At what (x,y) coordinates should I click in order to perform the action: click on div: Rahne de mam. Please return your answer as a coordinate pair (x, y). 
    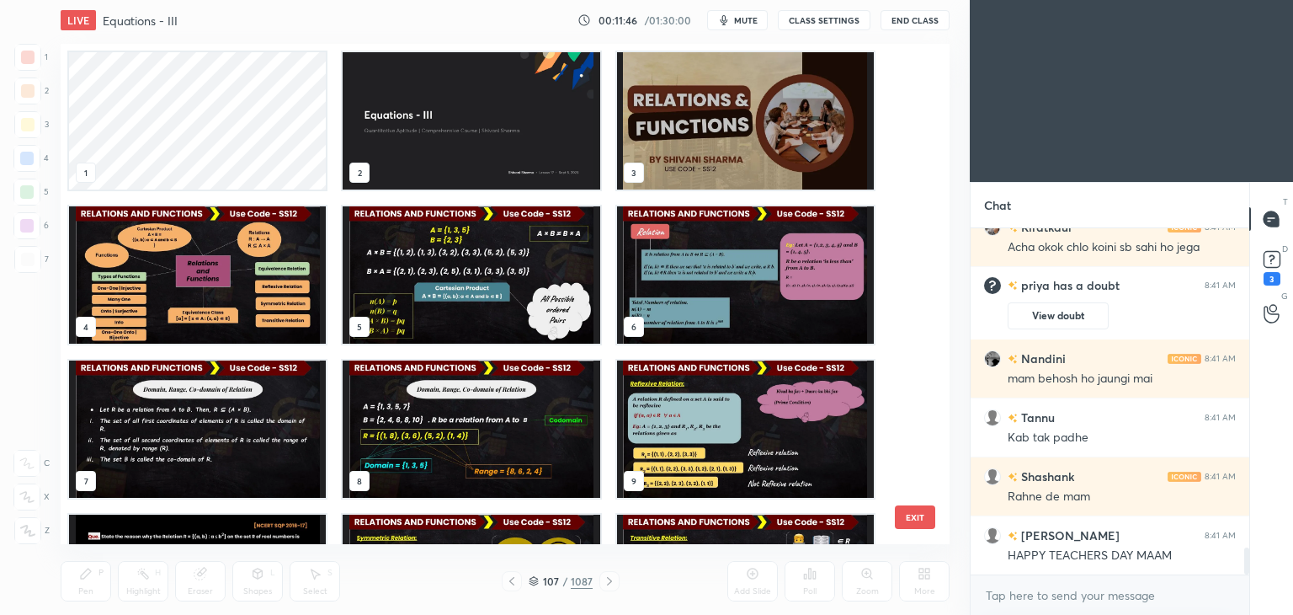
    Looking at the image, I should click on (1121, 497).